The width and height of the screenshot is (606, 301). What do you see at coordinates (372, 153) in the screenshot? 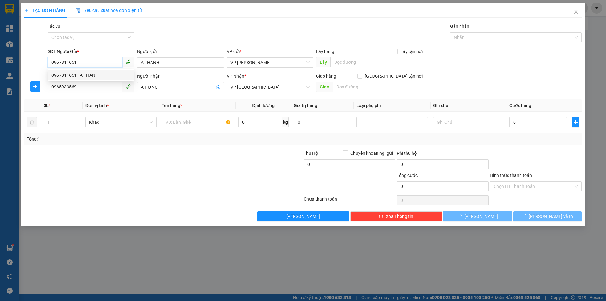
I see `span: Chuyển khoản ng. gửi` at bounding box center [372, 153].